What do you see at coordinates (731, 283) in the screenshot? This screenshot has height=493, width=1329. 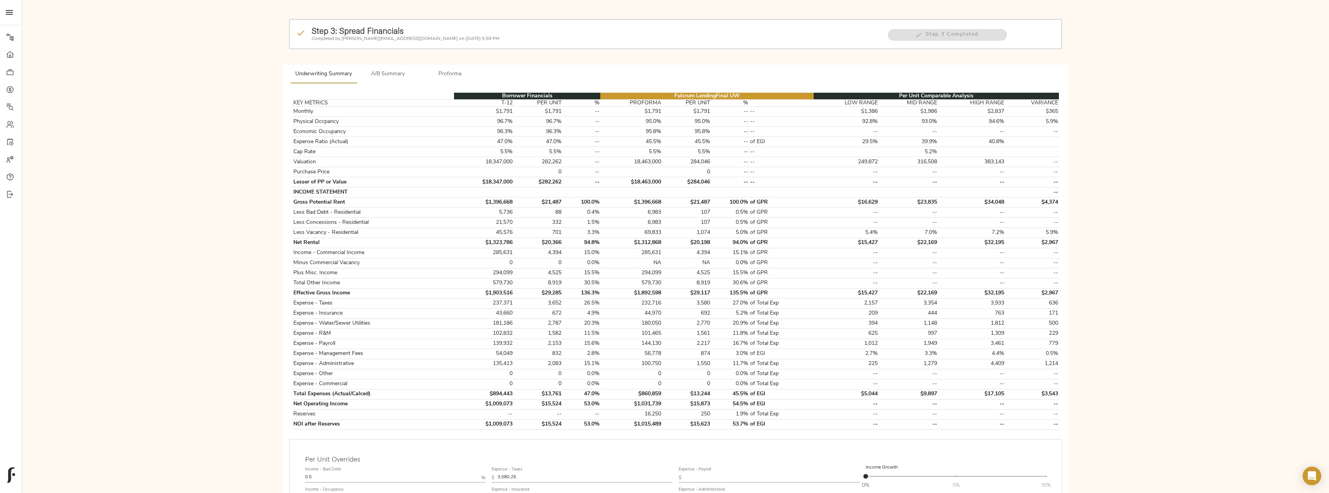 I see `td: 30.6%` at bounding box center [731, 283].